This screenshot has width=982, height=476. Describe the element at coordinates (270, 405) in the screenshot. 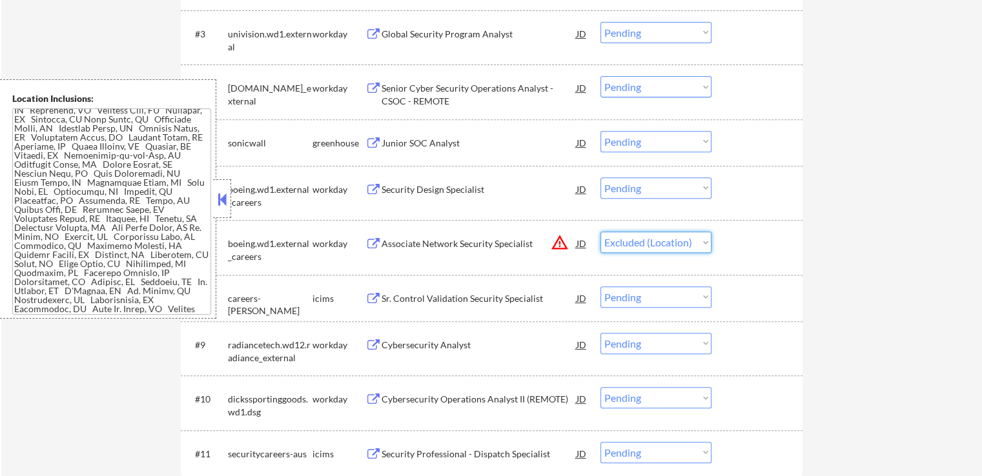

I see `div: dickssportinggoods.wd1.dsg` at that location.